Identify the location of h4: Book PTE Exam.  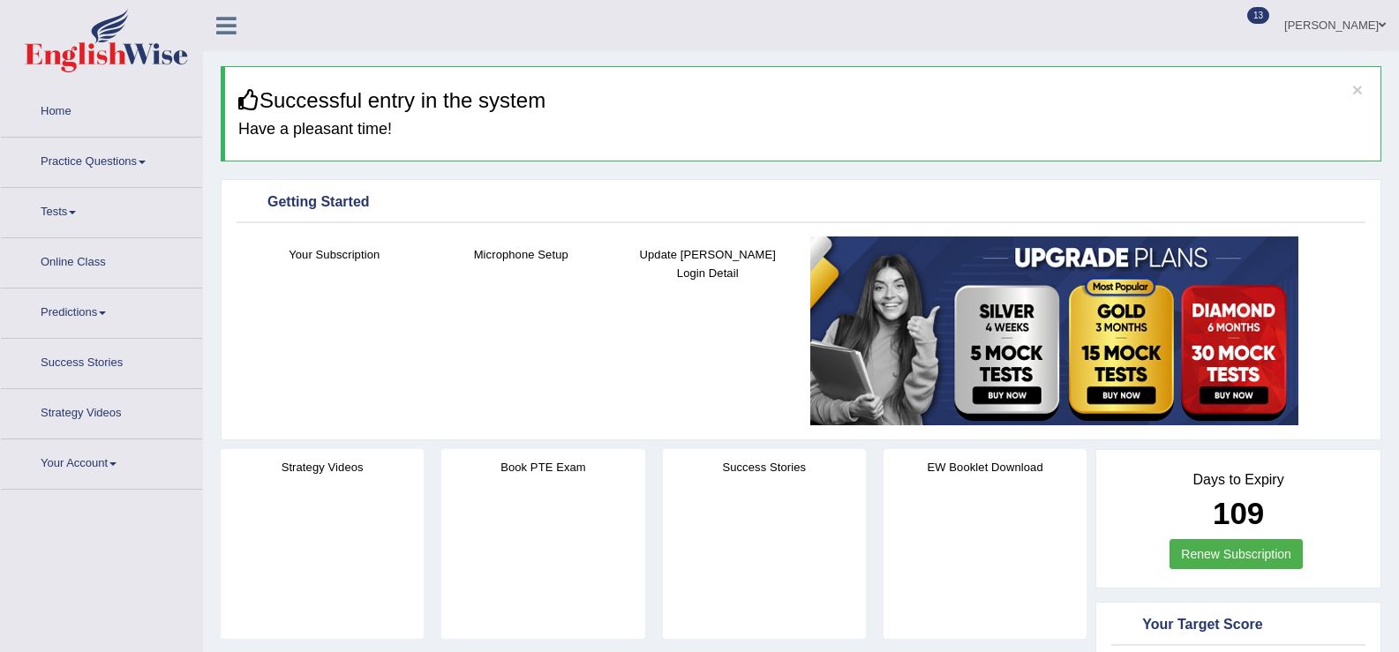
(543, 467).